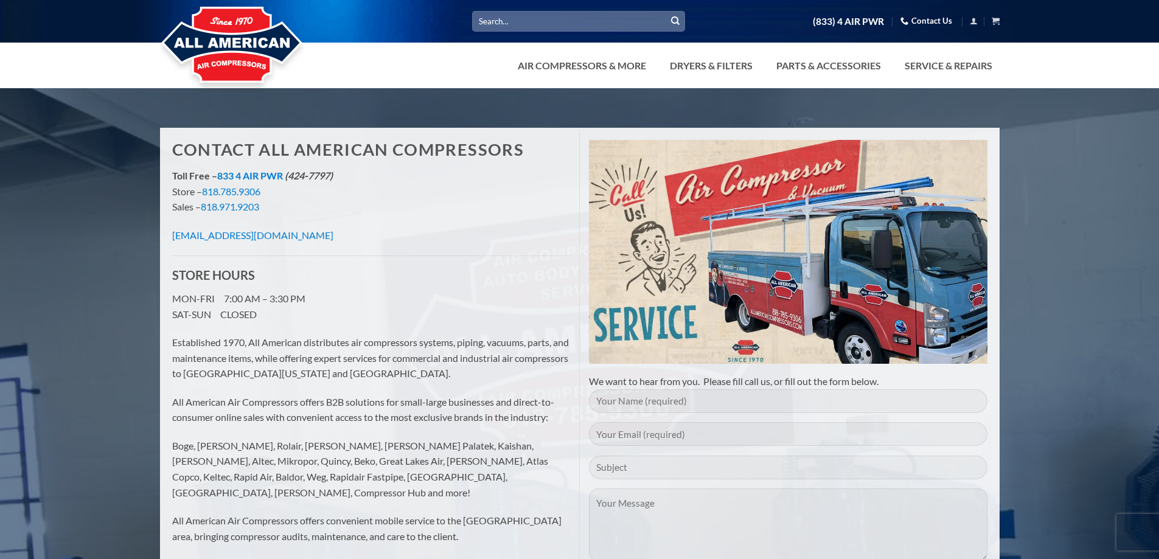 The image size is (1159, 559). I want to click on p: All American Air Compressors offers B2B solutions for small-large businesses and direct-to-consum..., so click(371, 409).